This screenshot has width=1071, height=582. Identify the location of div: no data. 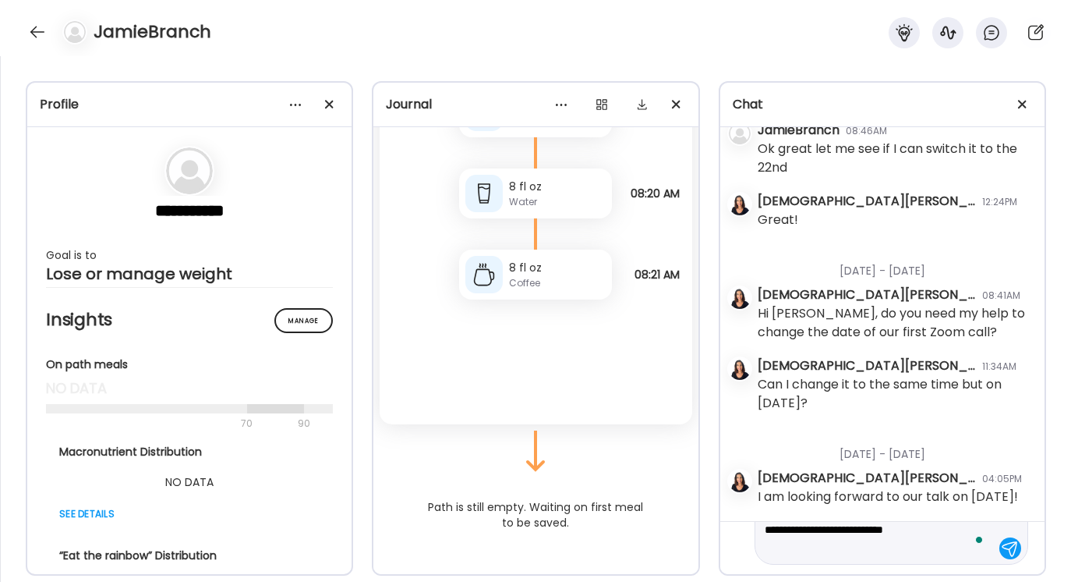
(189, 388).